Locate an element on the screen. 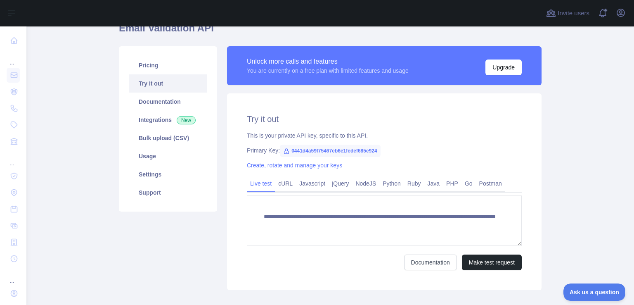 The image size is (634, 305). a: Bulk upload (CSV) is located at coordinates (168, 138).